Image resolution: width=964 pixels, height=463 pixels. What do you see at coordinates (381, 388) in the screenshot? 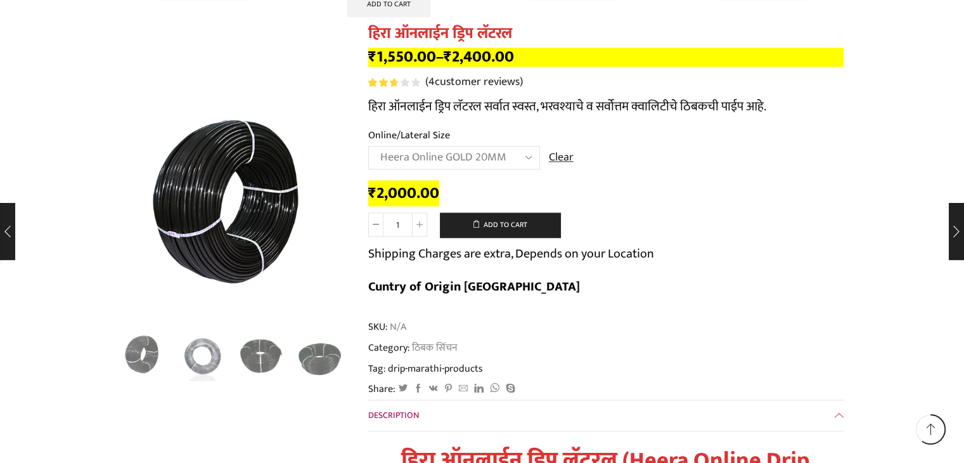
I see `span: Share:` at bounding box center [381, 388].